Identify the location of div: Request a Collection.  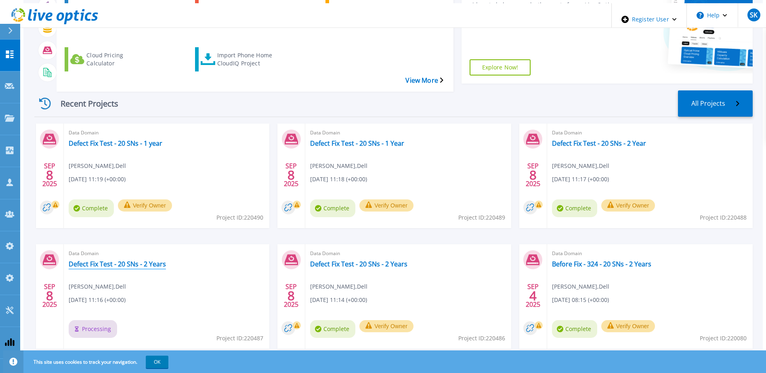
(120, 12).